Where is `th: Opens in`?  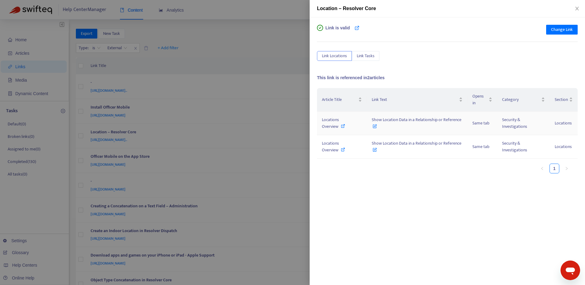
th: Opens in is located at coordinates (482, 100).